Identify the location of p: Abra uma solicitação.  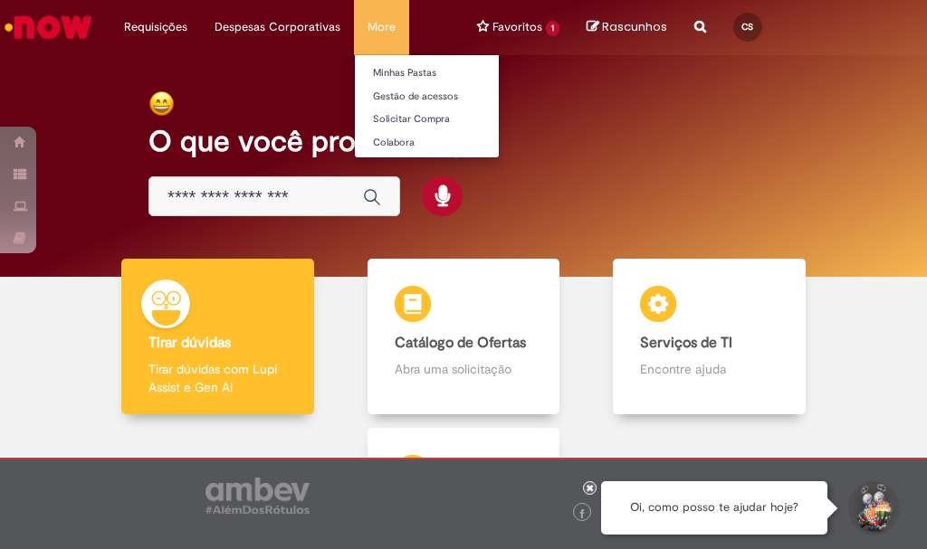
(463, 369).